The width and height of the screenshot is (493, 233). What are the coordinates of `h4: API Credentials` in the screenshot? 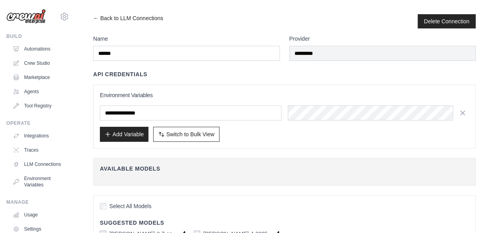 It's located at (120, 74).